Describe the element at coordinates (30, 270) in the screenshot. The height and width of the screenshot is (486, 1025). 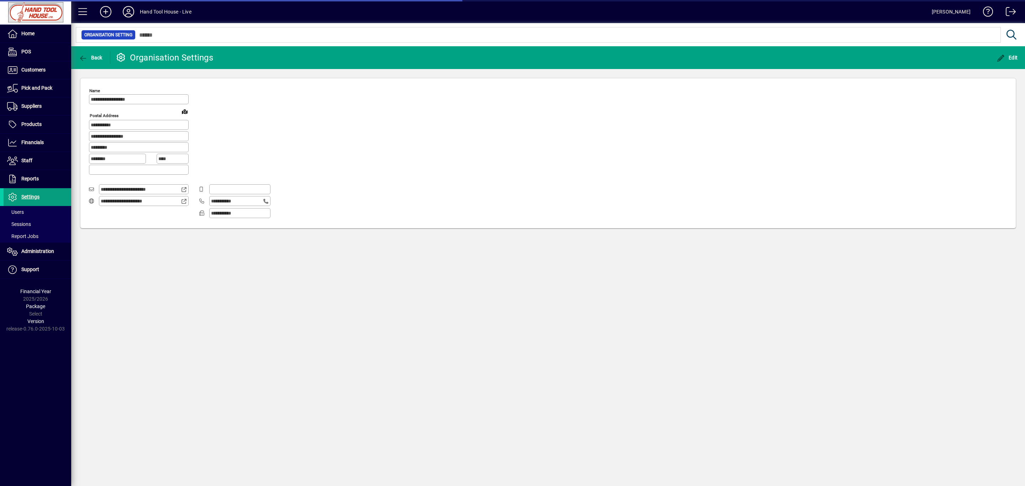
I see `span: Support` at that location.